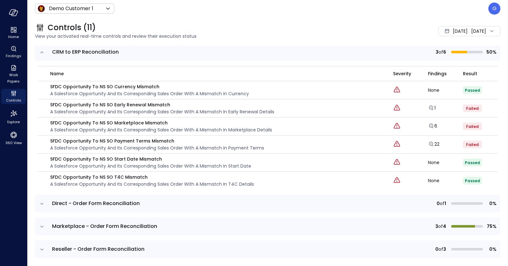 This screenshot has width=508, height=266. I want to click on span: Controls (11), so click(72, 28).